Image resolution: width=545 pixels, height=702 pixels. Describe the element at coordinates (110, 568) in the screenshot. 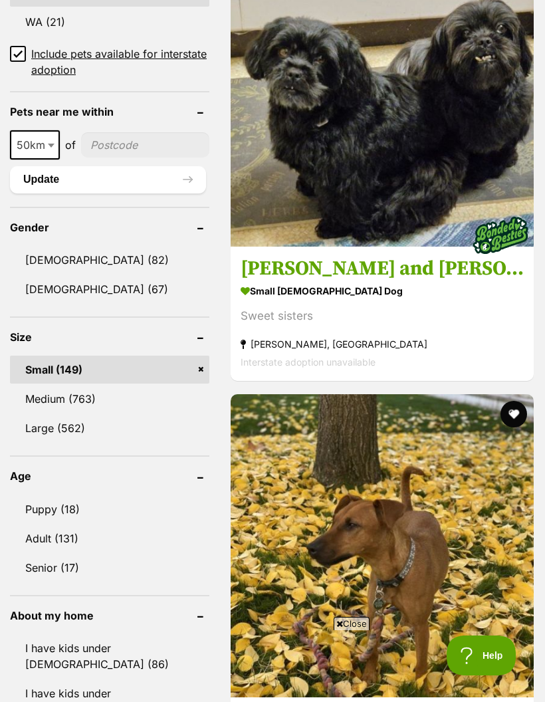

I see `a: Senior (17)` at that location.